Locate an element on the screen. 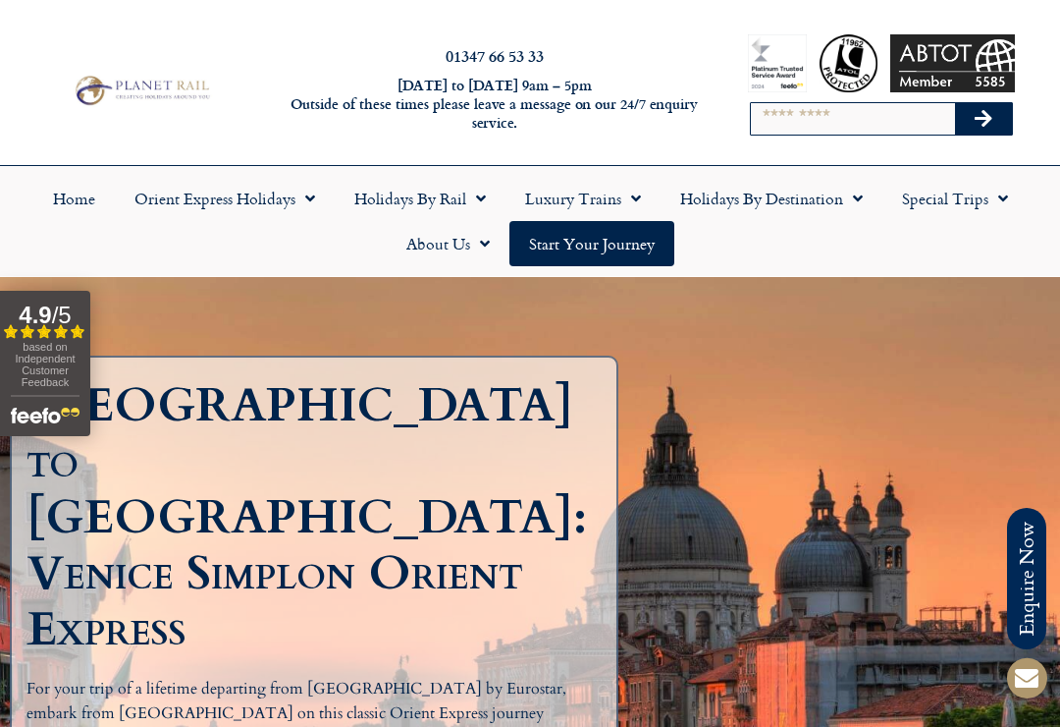 The height and width of the screenshot is (727, 1060). nav: Menu is located at coordinates (530, 221).